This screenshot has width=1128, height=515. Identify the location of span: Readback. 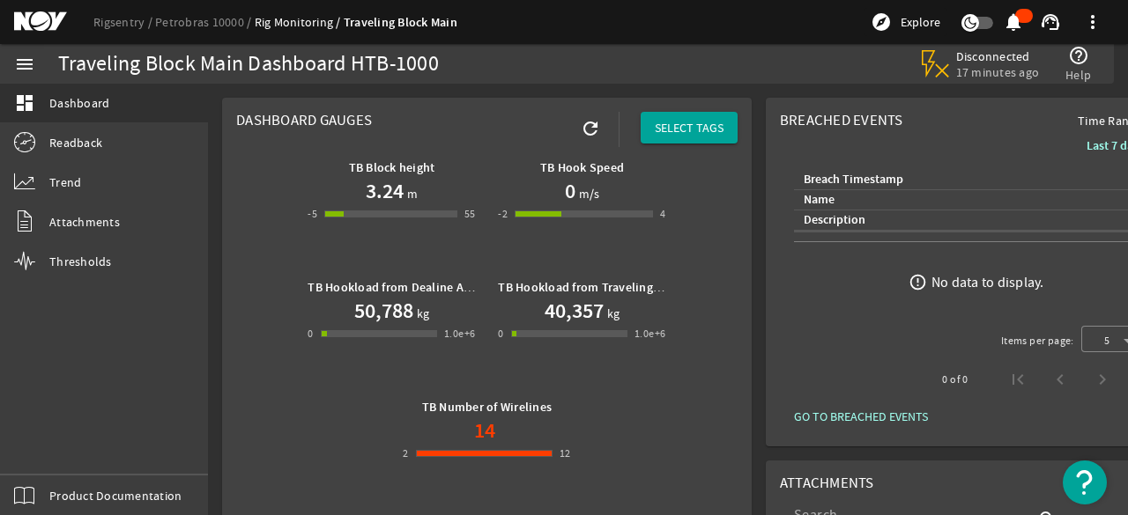
(76, 143).